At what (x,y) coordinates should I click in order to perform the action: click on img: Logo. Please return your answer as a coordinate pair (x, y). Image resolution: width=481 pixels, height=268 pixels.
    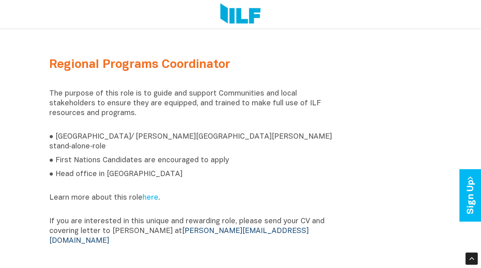
    Looking at the image, I should click on (240, 14).